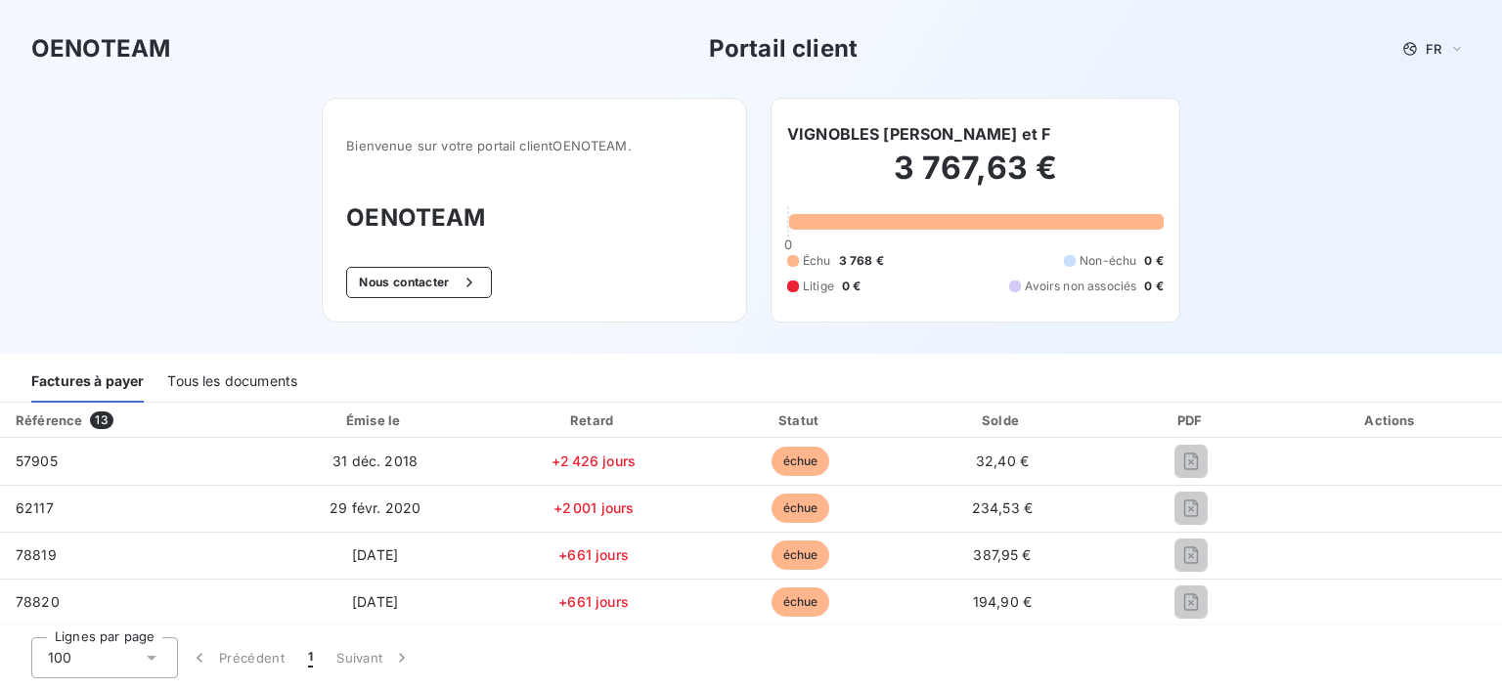  Describe the element at coordinates (87, 382) in the screenshot. I see `div: Factures à payer` at that location.